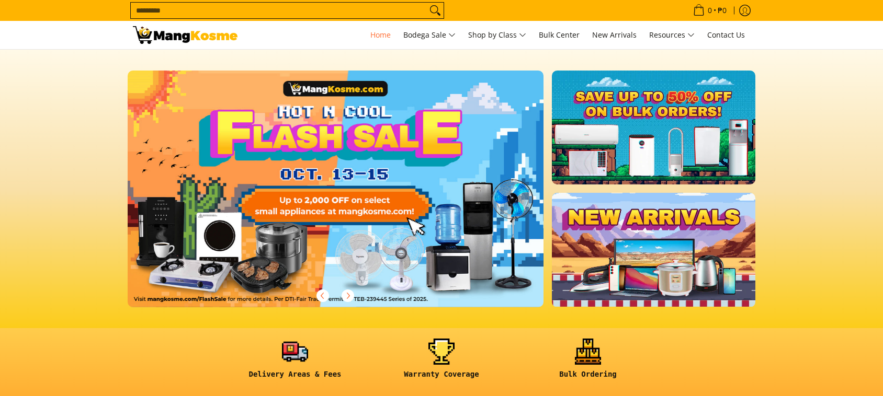 The image size is (883, 396). What do you see at coordinates (348, 296) in the screenshot?
I see `button: Next` at bounding box center [348, 296].